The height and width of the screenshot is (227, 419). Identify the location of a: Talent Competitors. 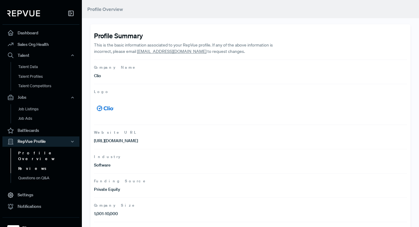
(49, 86).